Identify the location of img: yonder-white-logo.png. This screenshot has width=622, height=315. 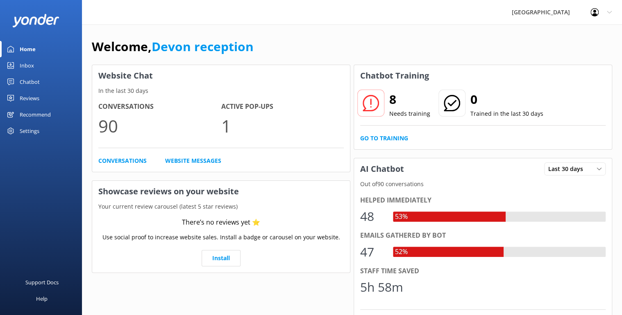
(36, 20).